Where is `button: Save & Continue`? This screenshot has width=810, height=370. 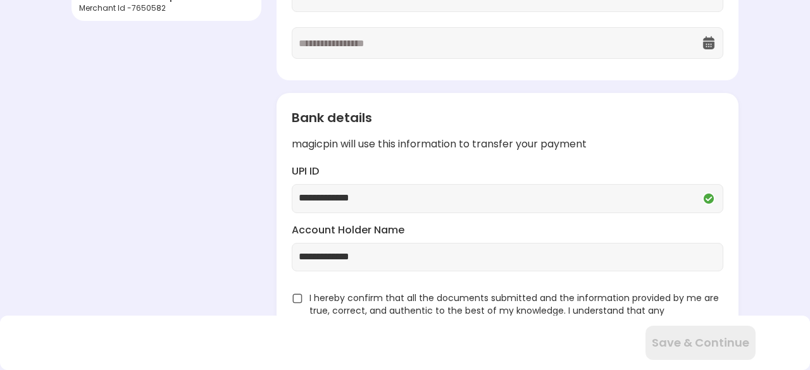 button: Save & Continue is located at coordinates (701, 343).